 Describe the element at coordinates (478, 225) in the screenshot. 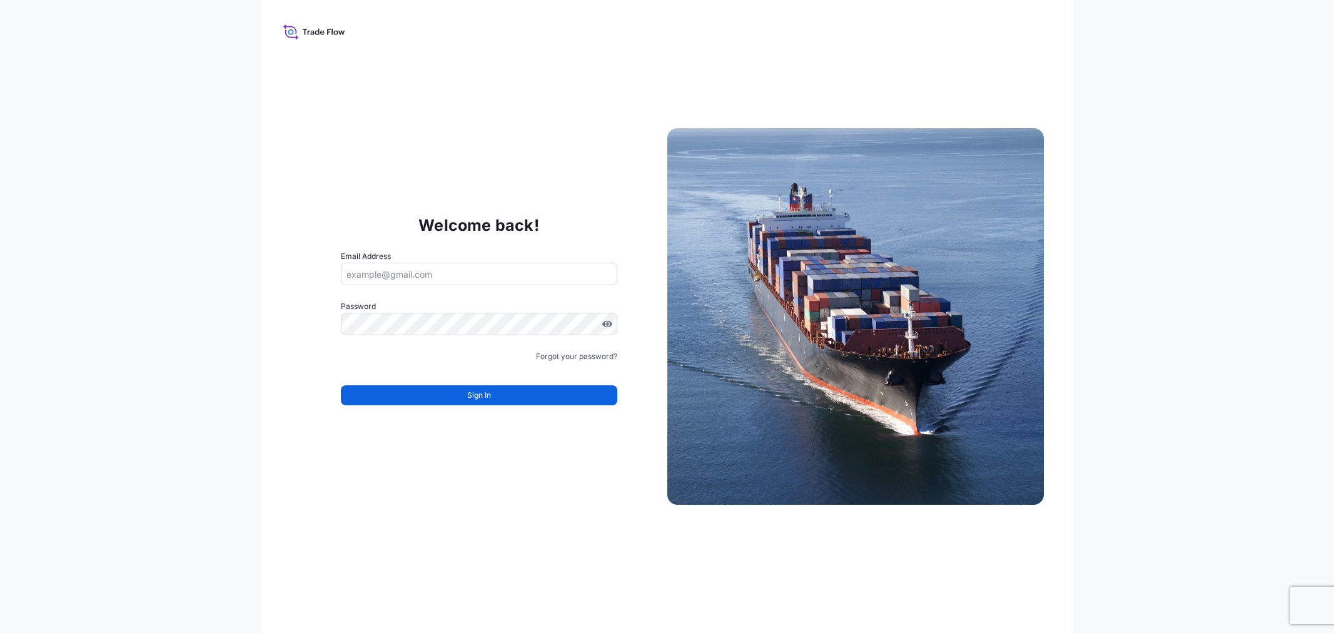

I see `p: Welcome back!` at that location.